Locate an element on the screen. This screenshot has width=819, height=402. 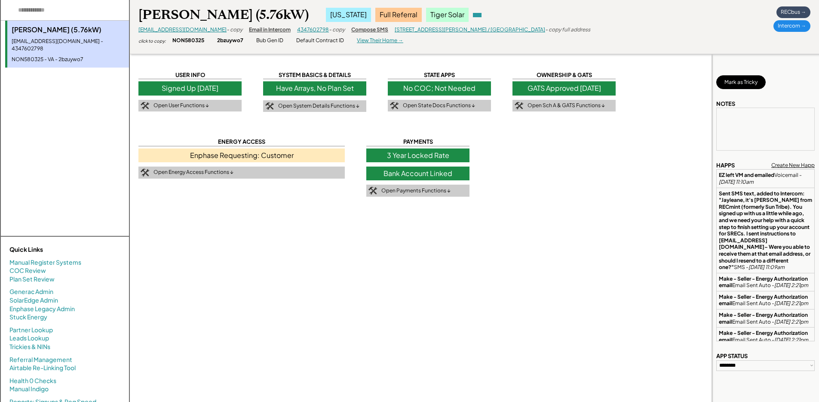
a: COC Review is located at coordinates (28, 270).